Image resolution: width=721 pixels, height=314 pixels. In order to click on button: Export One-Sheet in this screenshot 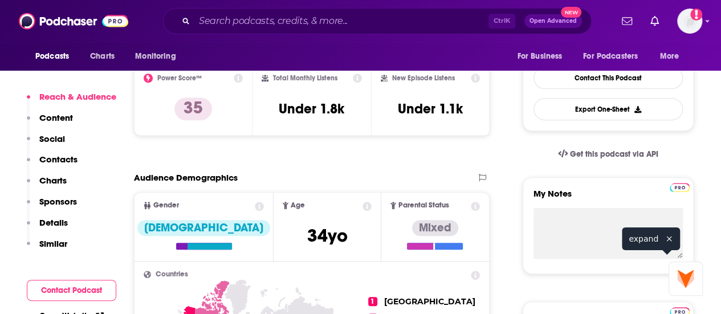, I will do `click(608, 109)`.